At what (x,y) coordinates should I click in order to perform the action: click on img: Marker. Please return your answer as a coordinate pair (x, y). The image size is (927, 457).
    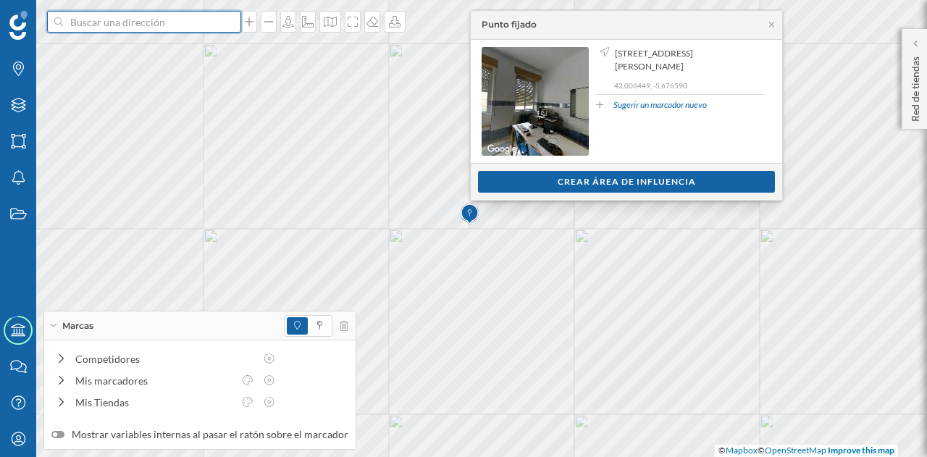
    Looking at the image, I should click on (469, 214).